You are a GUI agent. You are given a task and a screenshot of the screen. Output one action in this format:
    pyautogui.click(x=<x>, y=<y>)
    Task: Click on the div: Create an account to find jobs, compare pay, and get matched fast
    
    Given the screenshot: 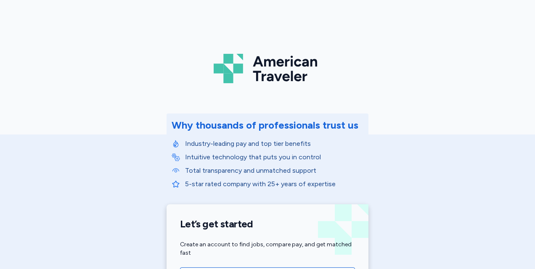 What is the action you would take?
    pyautogui.click(x=268, y=249)
    